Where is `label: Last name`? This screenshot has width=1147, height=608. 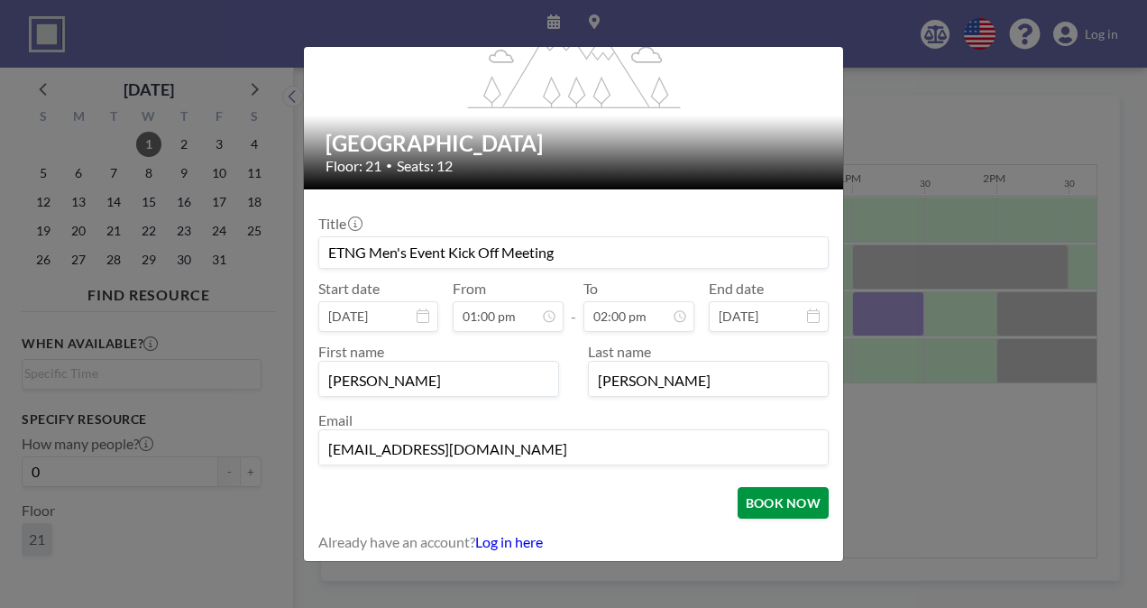
label: Last name is located at coordinates (619, 351).